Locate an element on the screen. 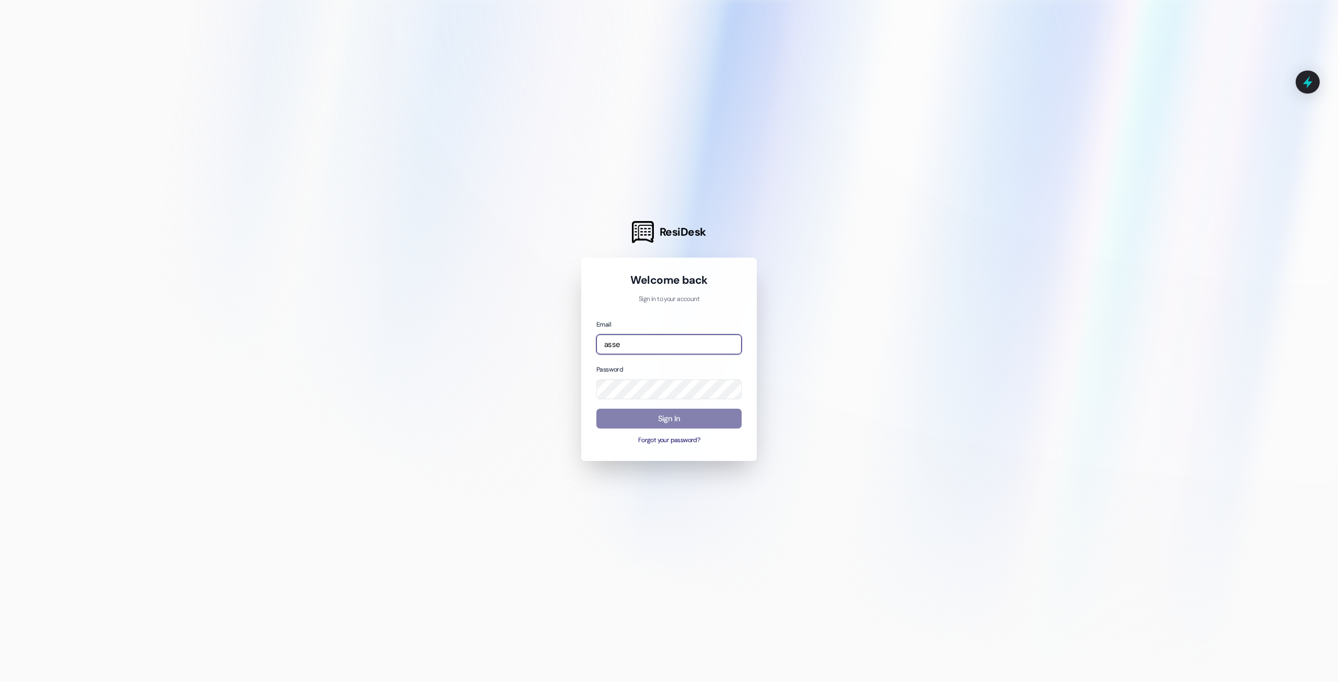  button: Forgot your password? is located at coordinates (669, 441).